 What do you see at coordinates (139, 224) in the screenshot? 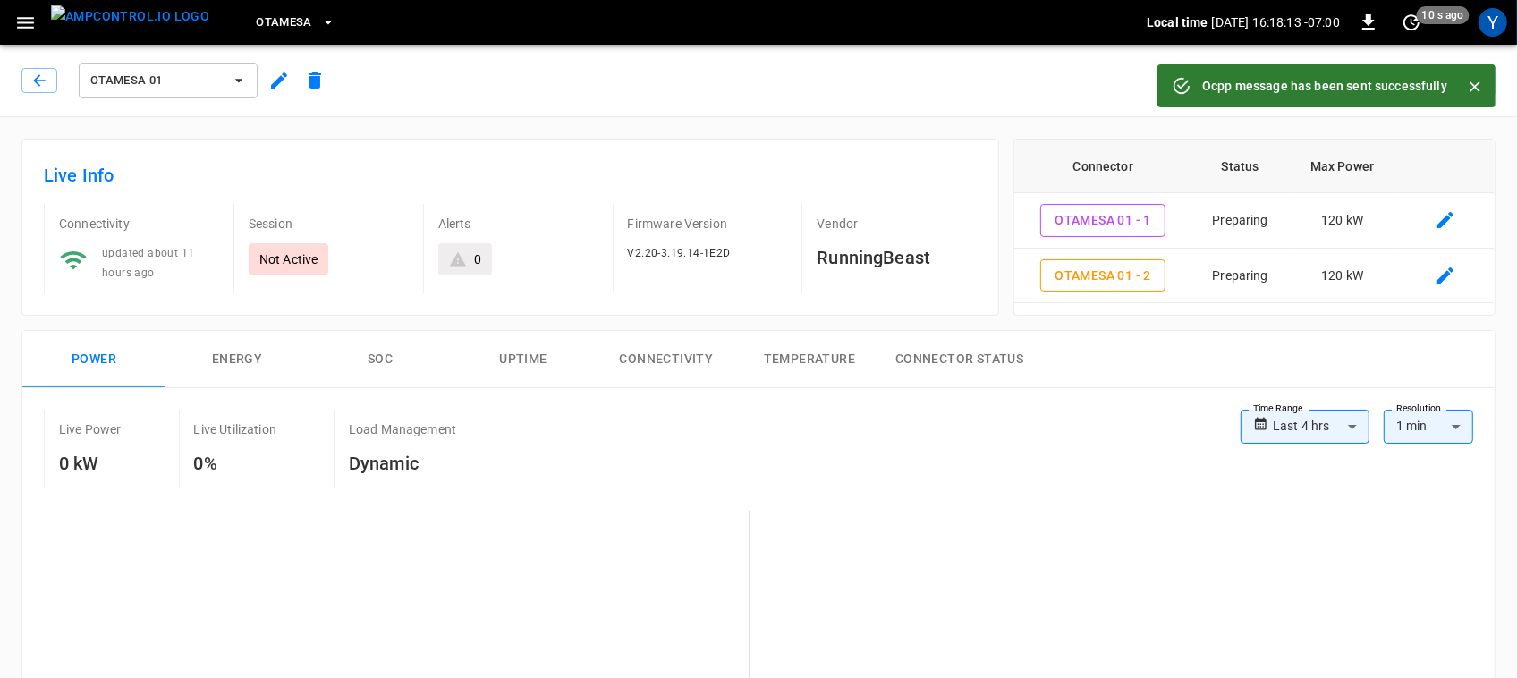
I see `p: Connectivity` at bounding box center [139, 224].